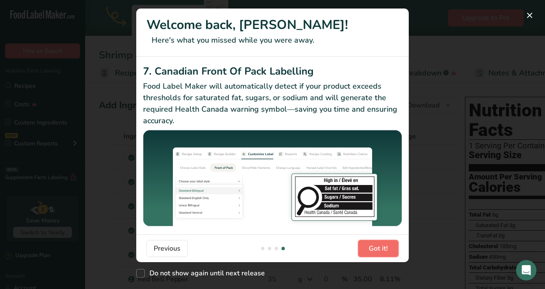  Describe the element at coordinates (378, 248) in the screenshot. I see `button: Got it!` at that location.